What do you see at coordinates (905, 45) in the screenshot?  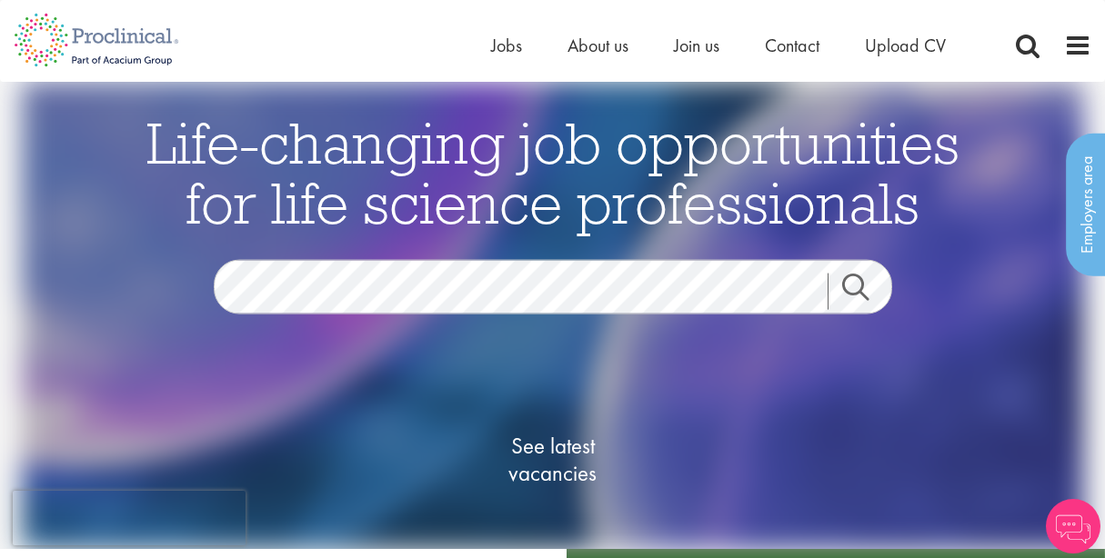 I see `a: Upload CV` at bounding box center [905, 45].